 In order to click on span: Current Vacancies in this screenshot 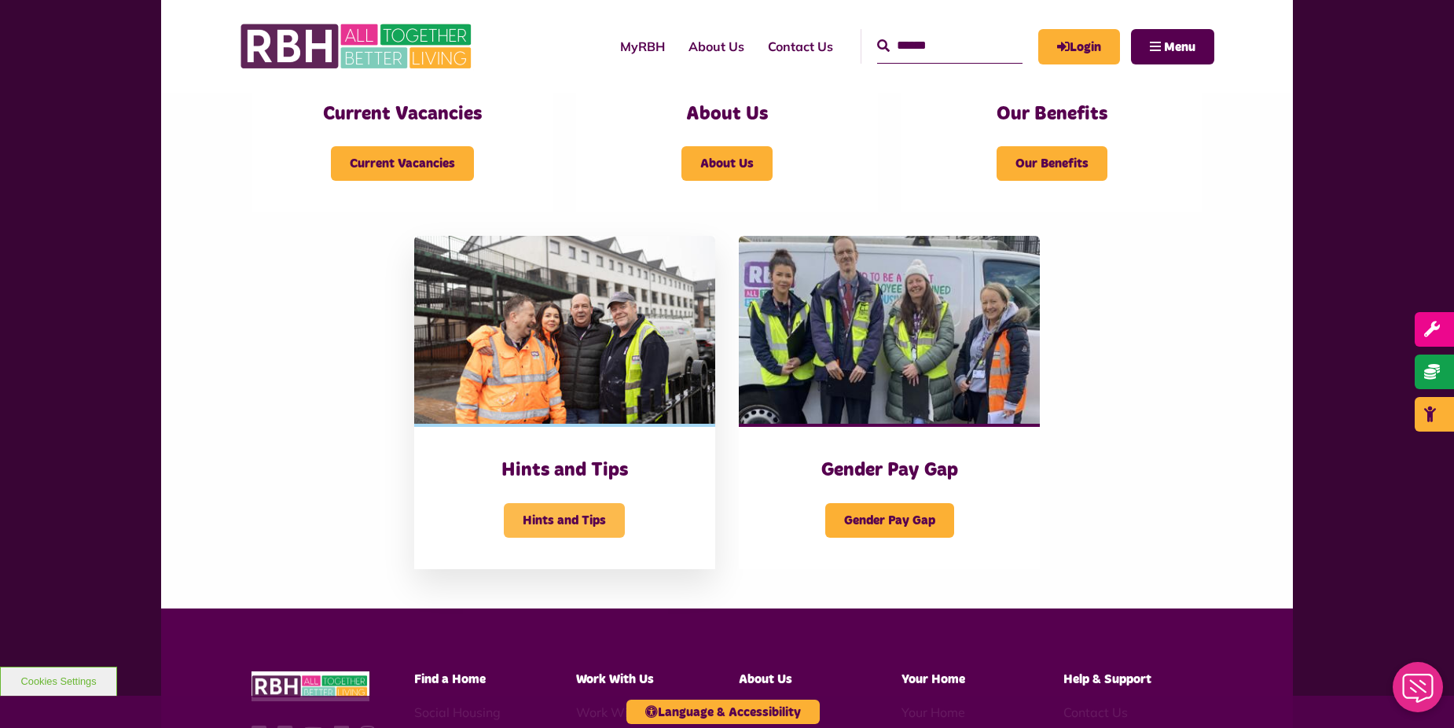, I will do `click(402, 163)`.